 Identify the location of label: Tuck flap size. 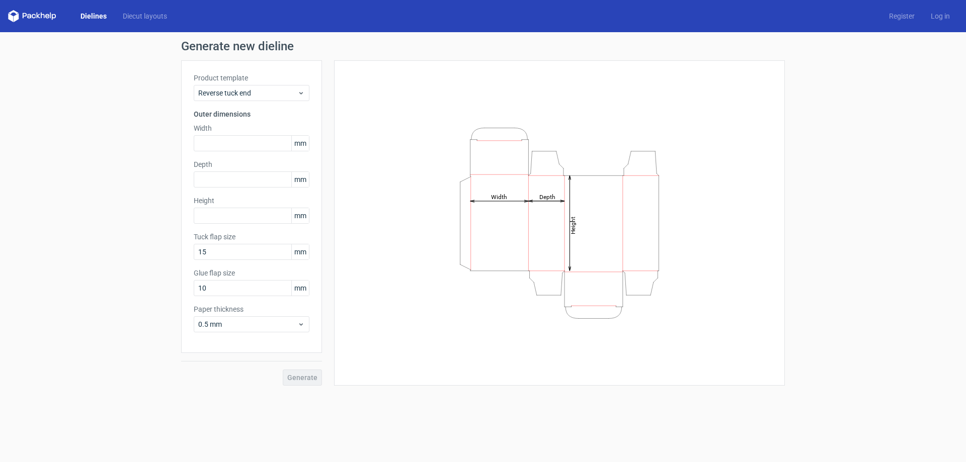
(251, 237).